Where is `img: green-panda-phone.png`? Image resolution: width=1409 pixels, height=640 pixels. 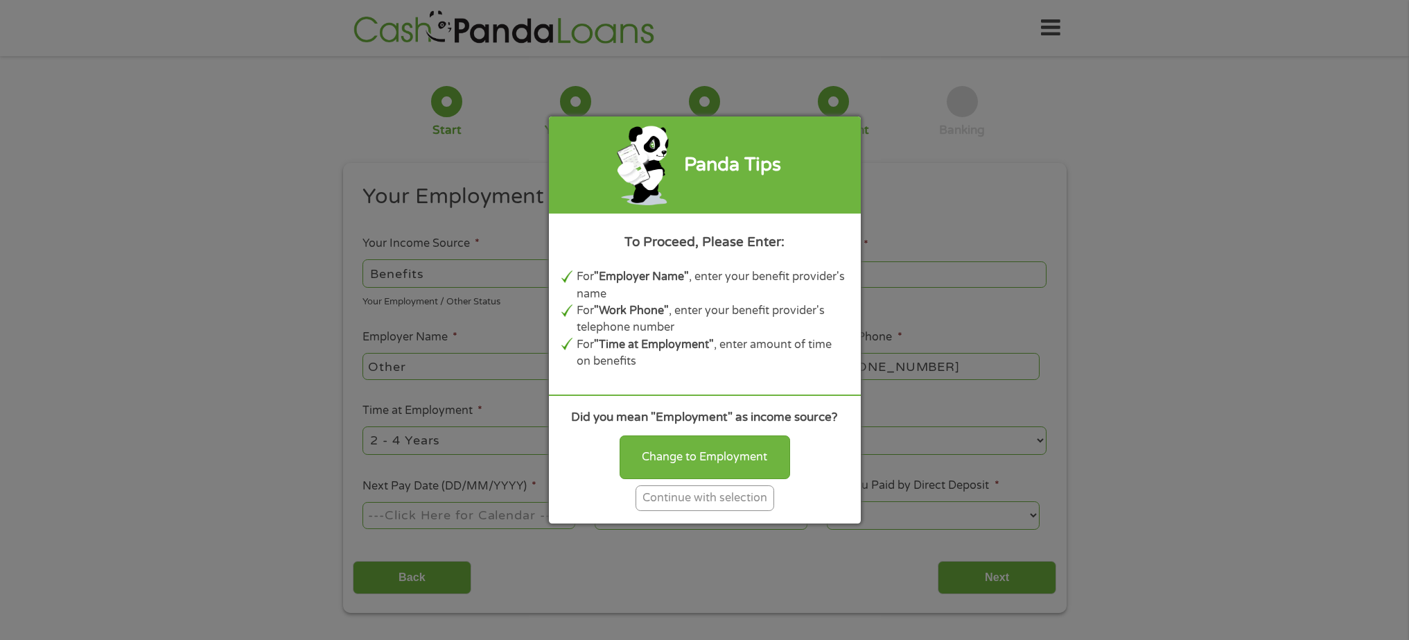 img: green-panda-phone.png is located at coordinates (643, 164).